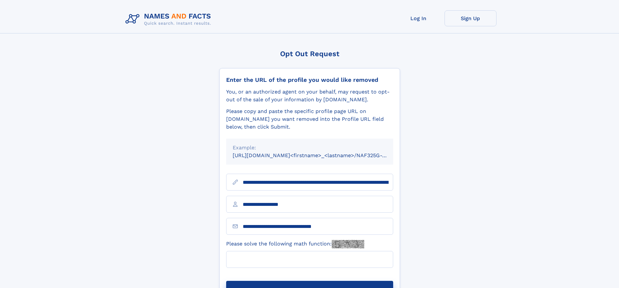 The height and width of the screenshot is (288, 619). Describe the element at coordinates (310, 148) in the screenshot. I see `div: Example:` at that location.